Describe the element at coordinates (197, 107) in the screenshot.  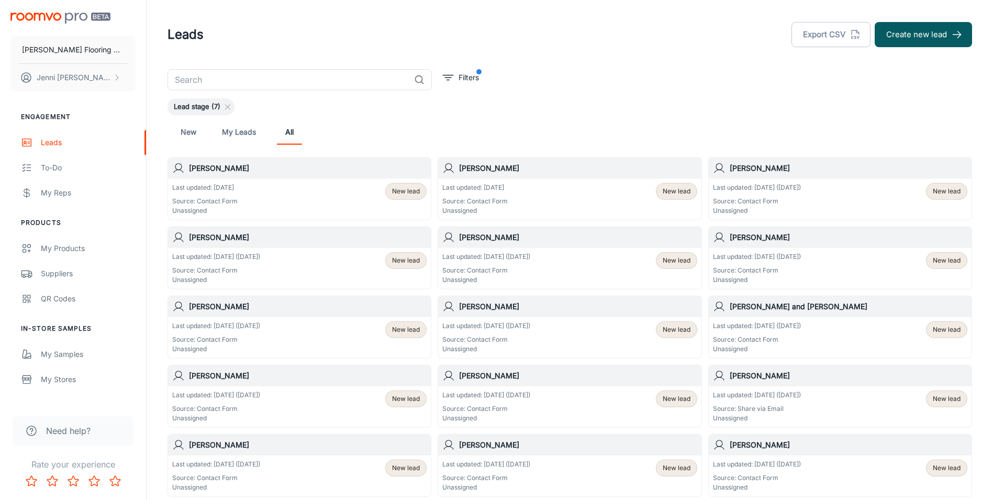
I see `span: Lead stage (7)` at that location.